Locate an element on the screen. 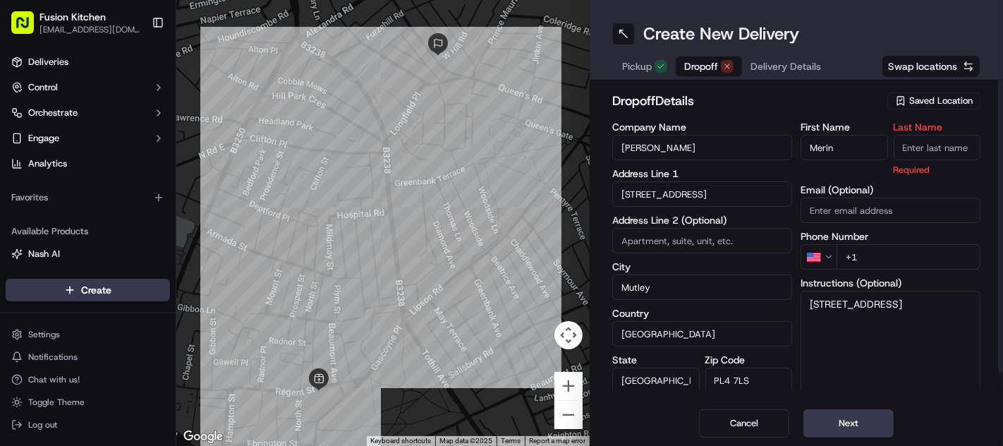  label: State is located at coordinates (656, 360).